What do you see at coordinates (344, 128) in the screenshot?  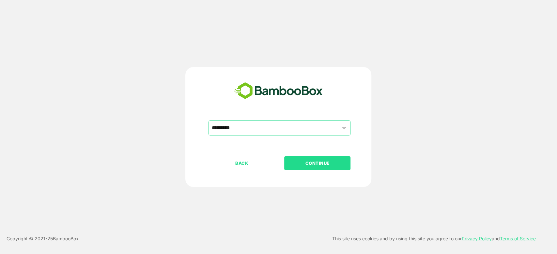 I see `button: Open` at bounding box center [344, 128].